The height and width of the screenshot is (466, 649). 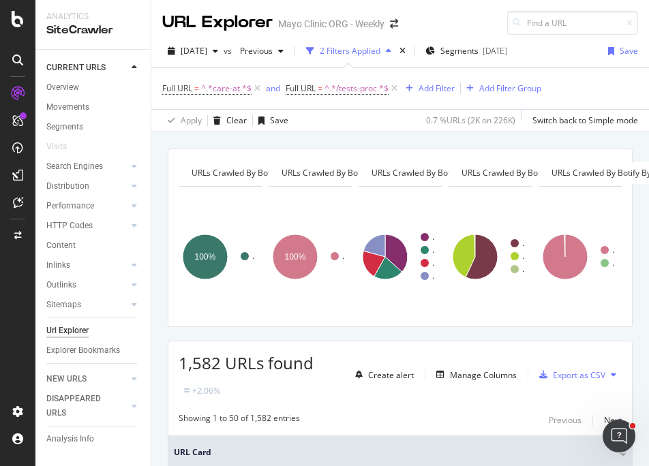 I want to click on button: Create alert, so click(x=382, y=375).